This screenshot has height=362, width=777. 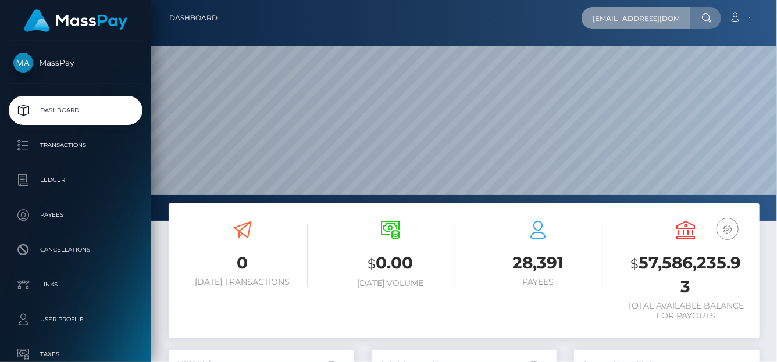 What do you see at coordinates (76, 145) in the screenshot?
I see `a: Transactions` at bounding box center [76, 145].